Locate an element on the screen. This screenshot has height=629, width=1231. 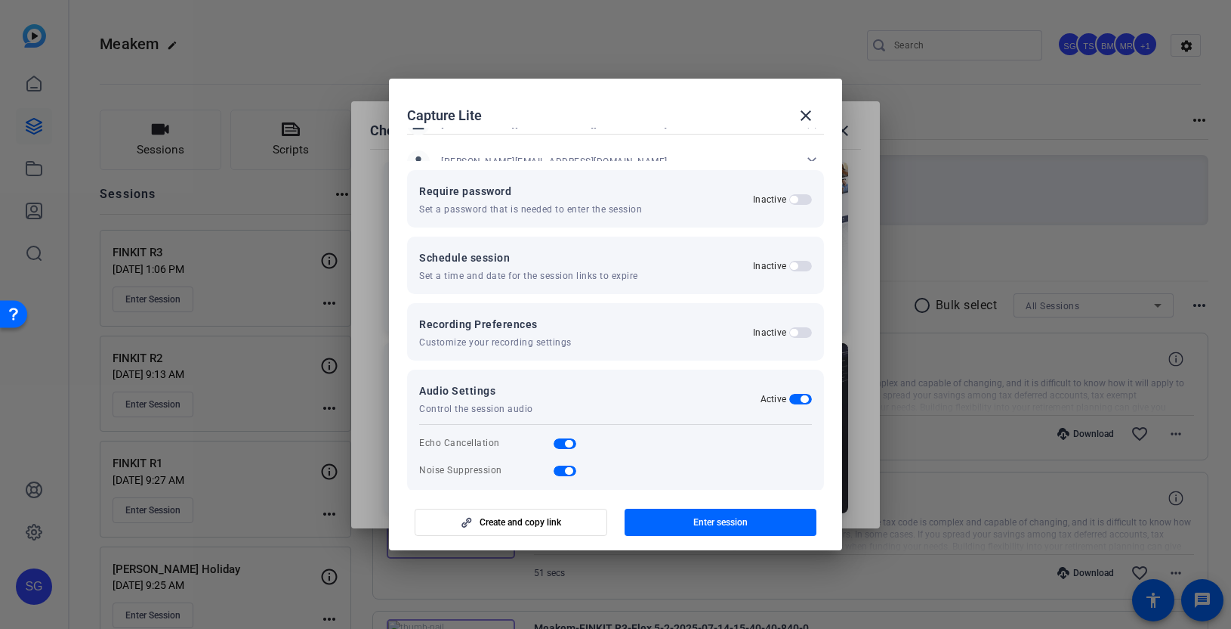
div: Noise Suppression is located at coordinates (461, 470).